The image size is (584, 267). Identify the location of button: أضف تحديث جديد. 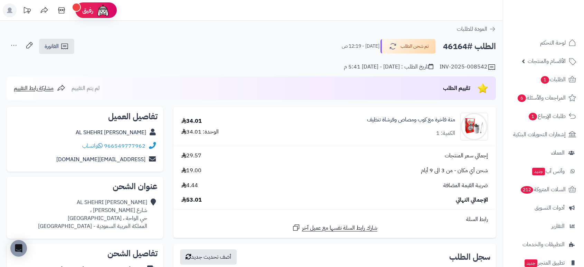
(208, 257).